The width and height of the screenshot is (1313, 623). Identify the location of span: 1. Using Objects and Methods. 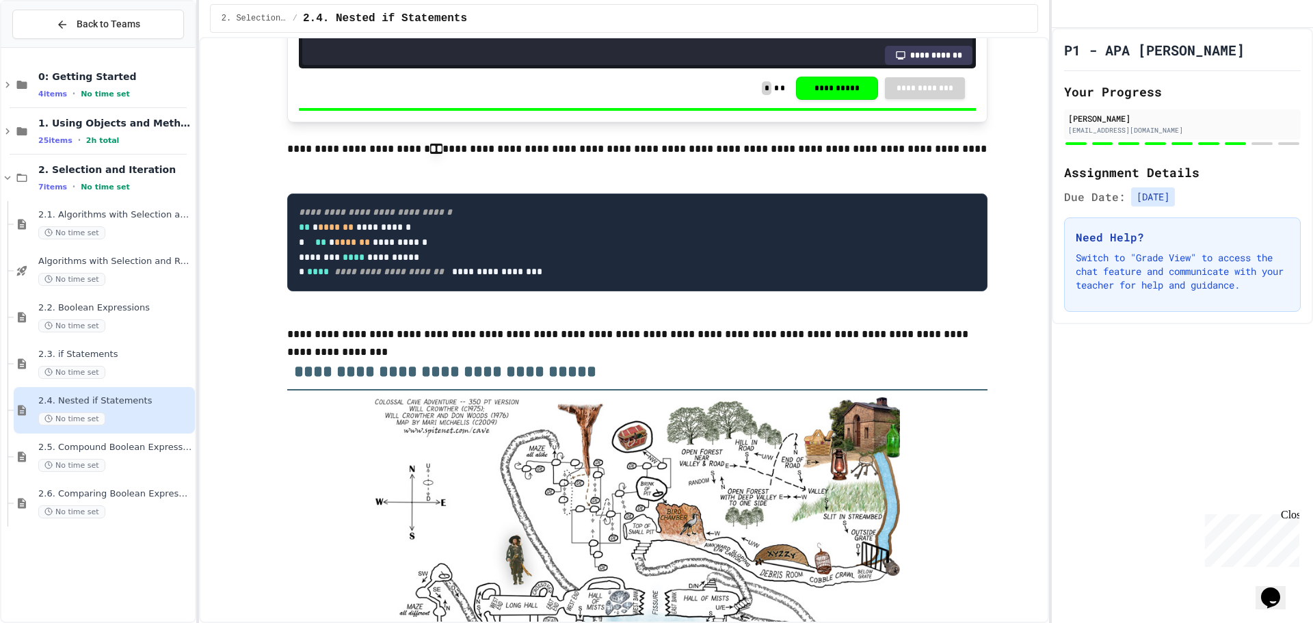
(115, 123).